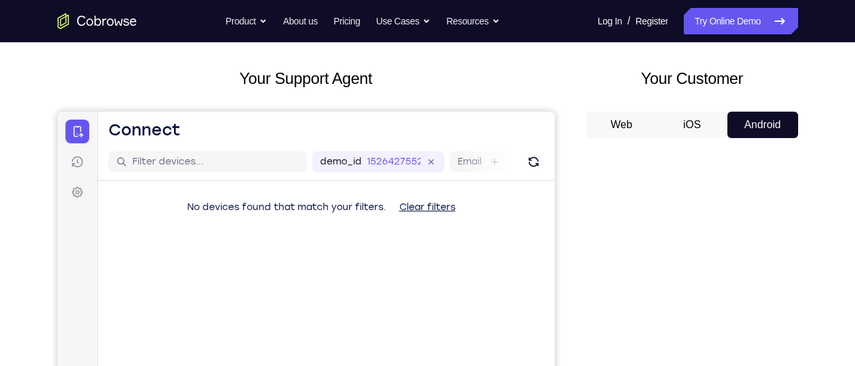 Image resolution: width=855 pixels, height=366 pixels. Describe the element at coordinates (283, 50) in the screenshot. I see `label: demo_id` at that location.